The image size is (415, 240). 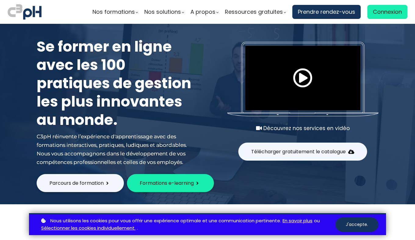 What do you see at coordinates (298, 151) in the screenshot?
I see `span: Télécharger gratuitement le catalogue` at bounding box center [298, 151].